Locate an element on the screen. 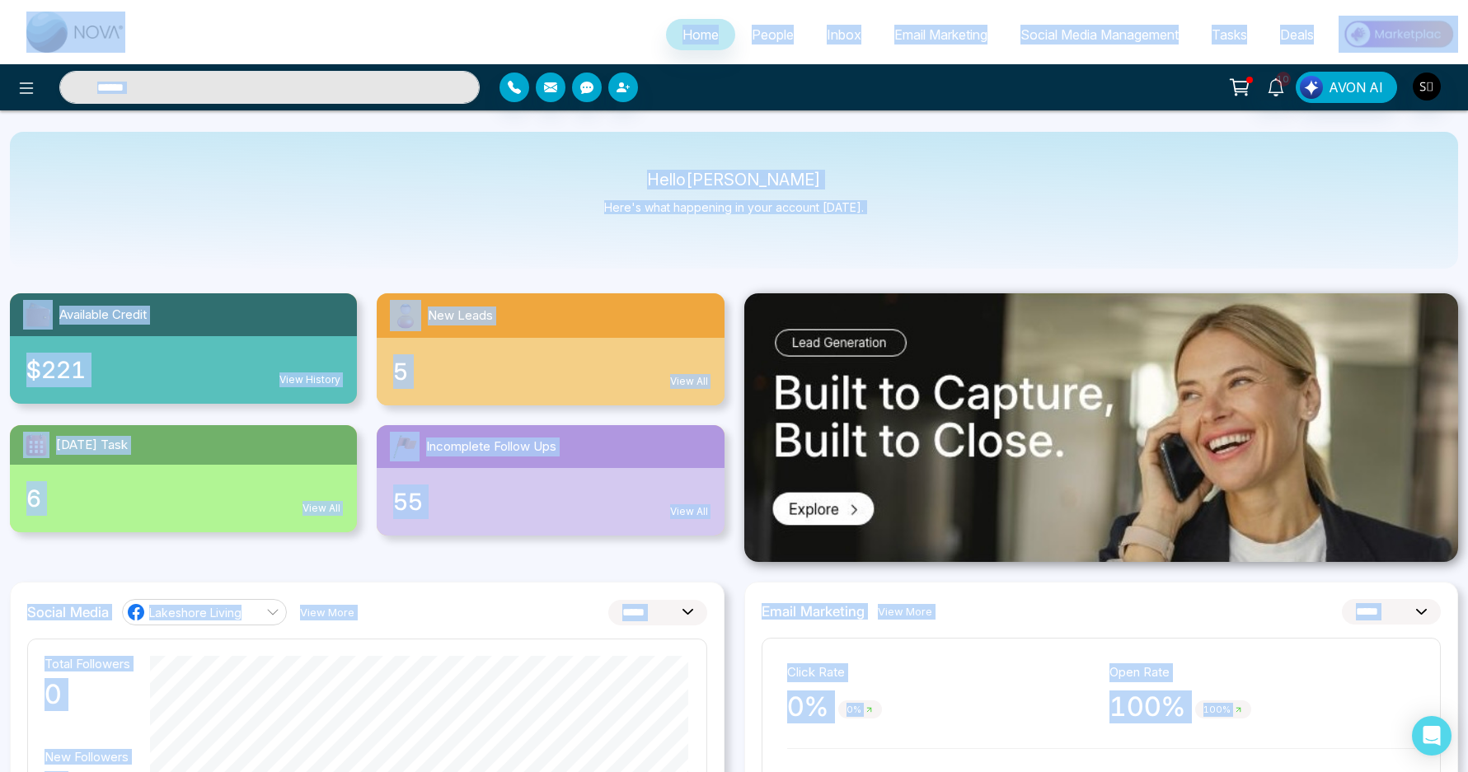 The height and width of the screenshot is (772, 1468). span: People is located at coordinates (772, 35).